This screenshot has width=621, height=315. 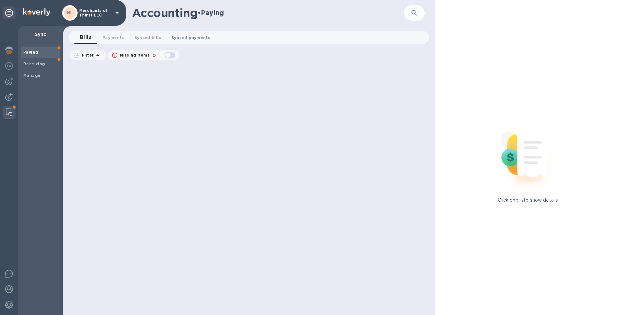 What do you see at coordinates (9, 13) in the screenshot?
I see `div: Unpin categories` at bounding box center [9, 13].